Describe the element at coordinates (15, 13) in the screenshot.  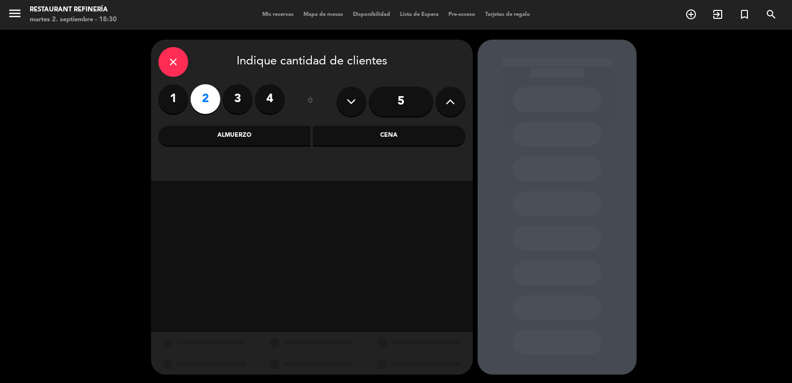
I see `i: menu` at that location.